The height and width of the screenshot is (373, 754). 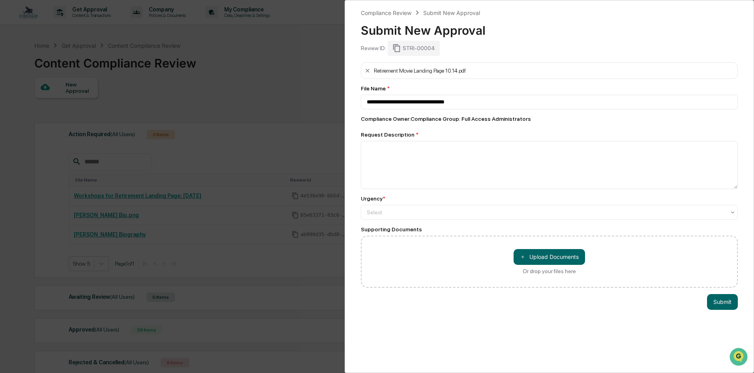 What do you see at coordinates (29, 103) in the screenshot?
I see `a: 🖐️Preclearance` at bounding box center [29, 103].